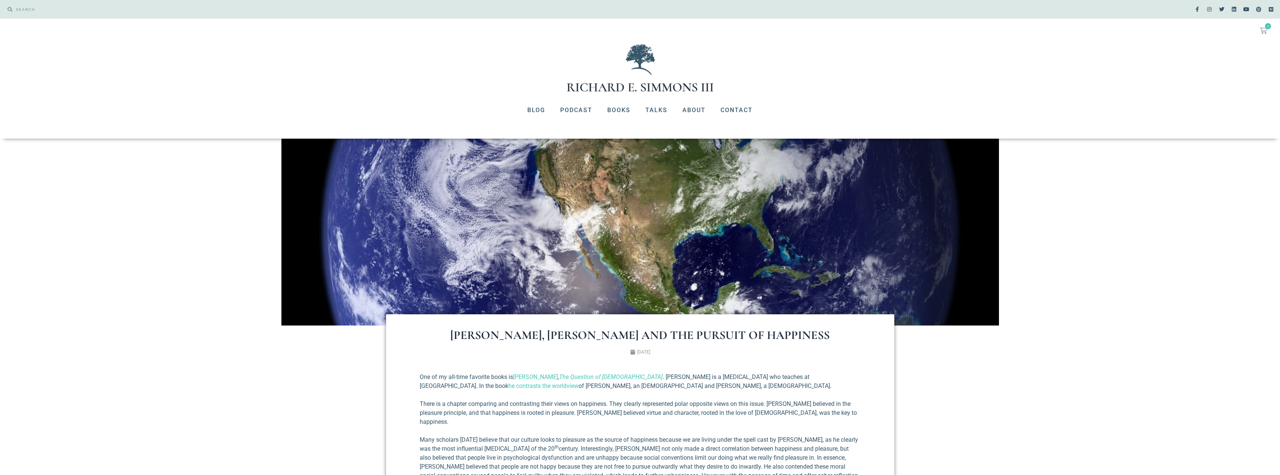  What do you see at coordinates (640, 232) in the screenshot?
I see `img: earth-global-globe-87651` at bounding box center [640, 232].